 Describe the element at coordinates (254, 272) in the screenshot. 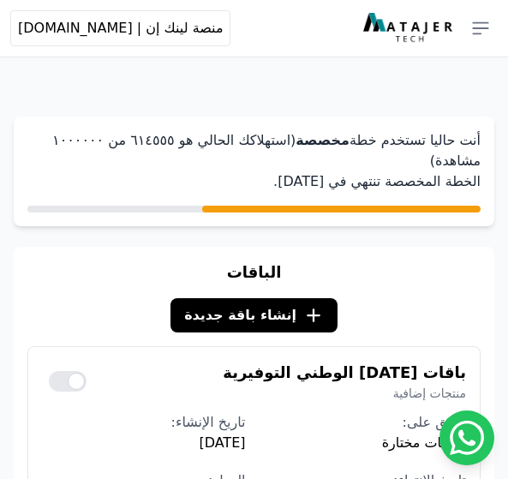

I see `h3: الباقات` at that location.